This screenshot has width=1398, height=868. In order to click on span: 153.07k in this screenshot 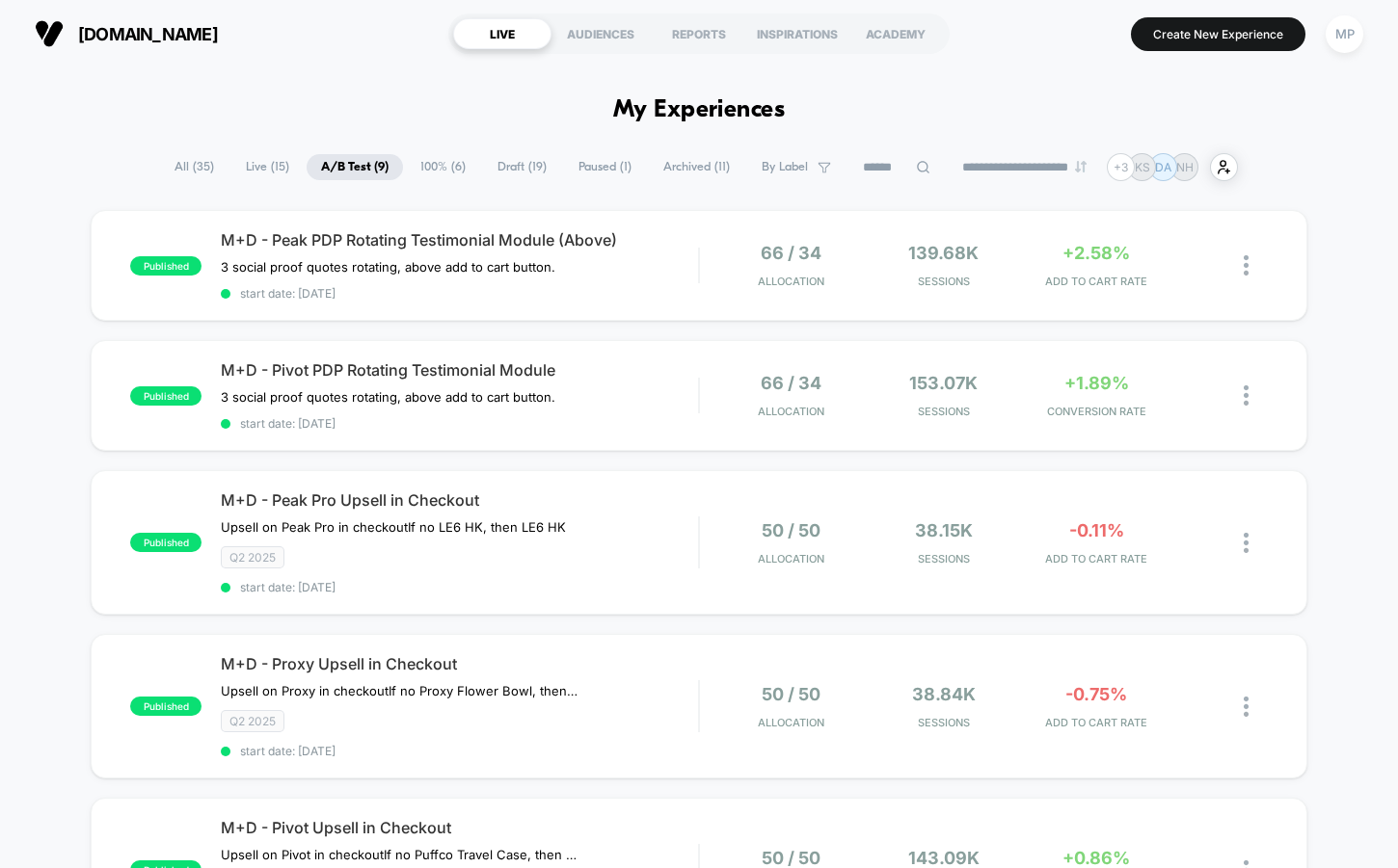, I will do `click(943, 383)`.